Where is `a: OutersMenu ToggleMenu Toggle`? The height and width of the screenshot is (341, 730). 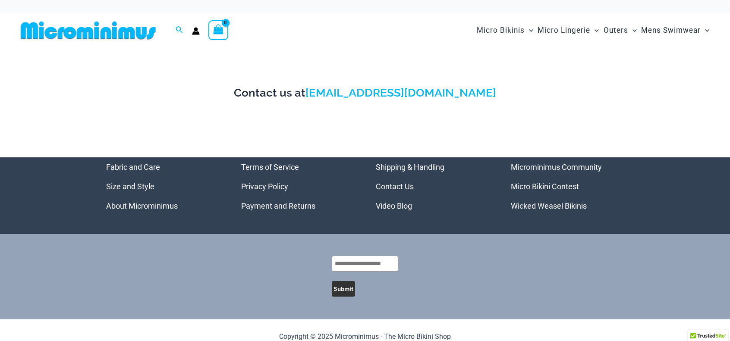
a: OutersMenu ToggleMenu Toggle is located at coordinates (620, 30).